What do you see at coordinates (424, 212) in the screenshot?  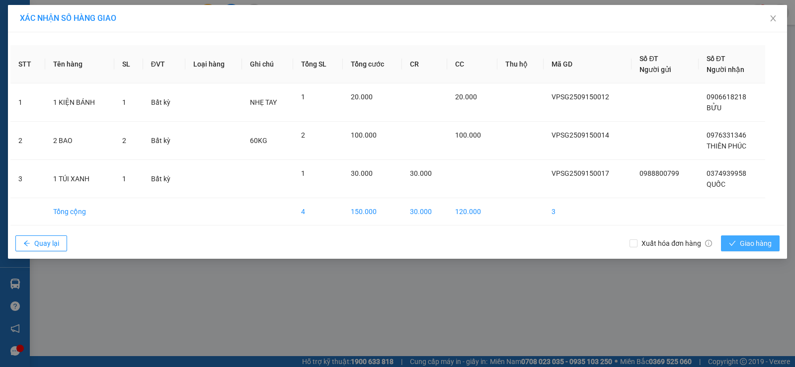 I see `td: 30.000` at bounding box center [424, 212].